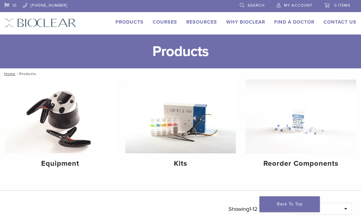 The image size is (361, 219). What do you see at coordinates (340, 22) in the screenshot?
I see `a: Contact Us` at bounding box center [340, 22].